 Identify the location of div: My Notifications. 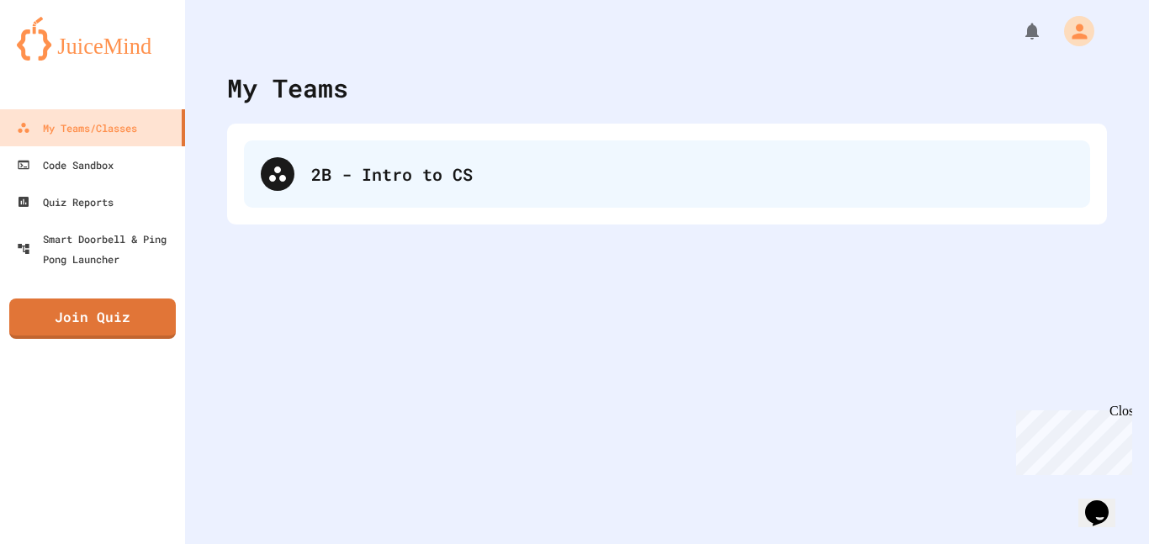
(1018, 31).